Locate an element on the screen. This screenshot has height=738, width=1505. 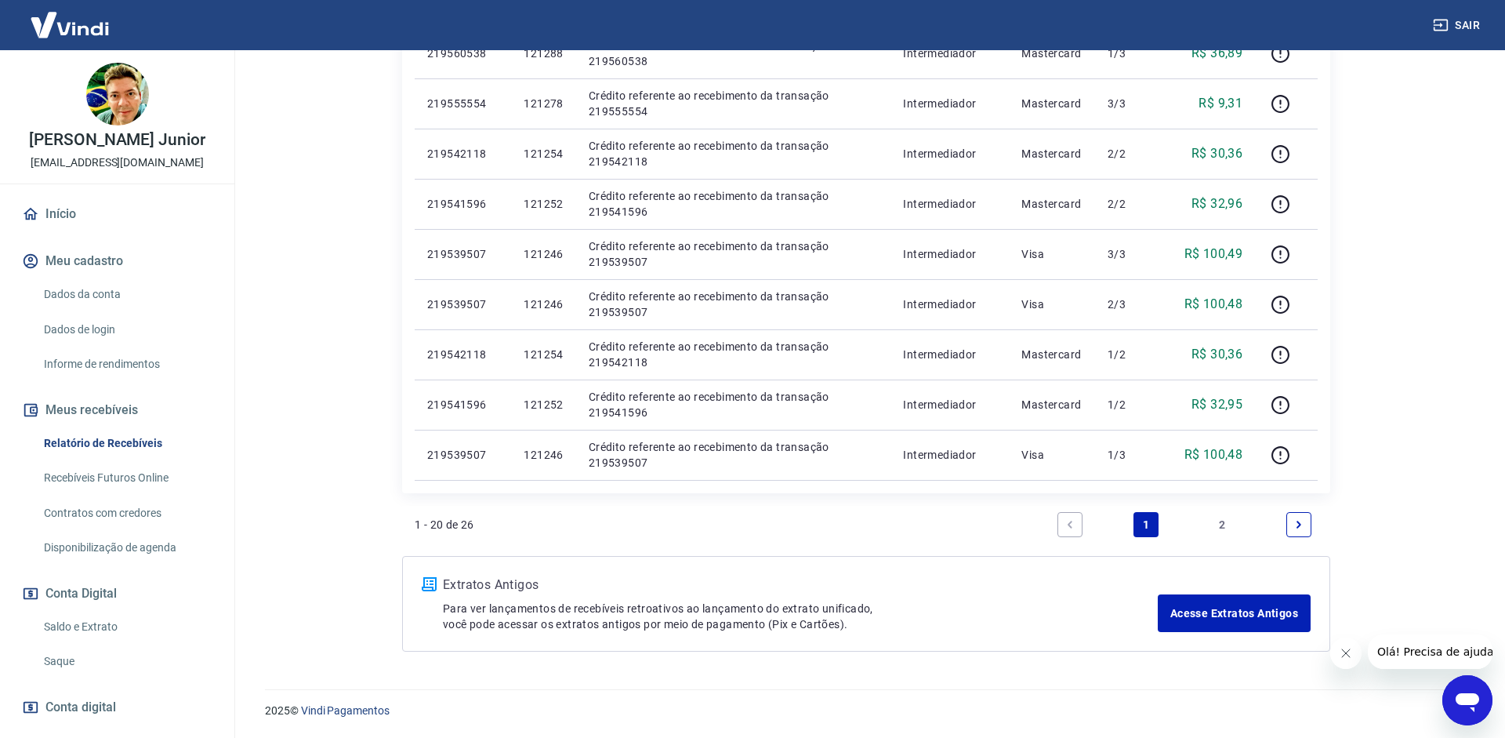
p: R$ 32,95 is located at coordinates (1216, 404).